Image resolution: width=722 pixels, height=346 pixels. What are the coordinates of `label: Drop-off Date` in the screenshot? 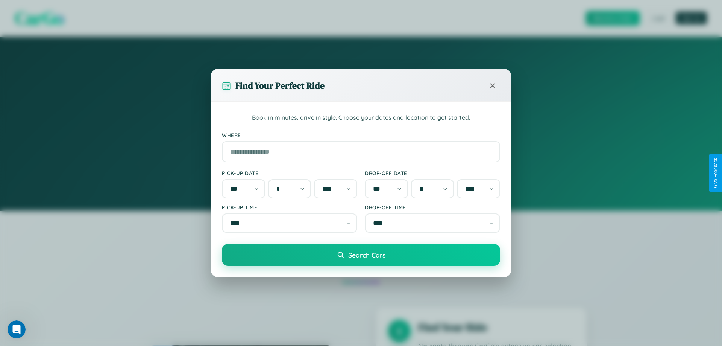 It's located at (432, 173).